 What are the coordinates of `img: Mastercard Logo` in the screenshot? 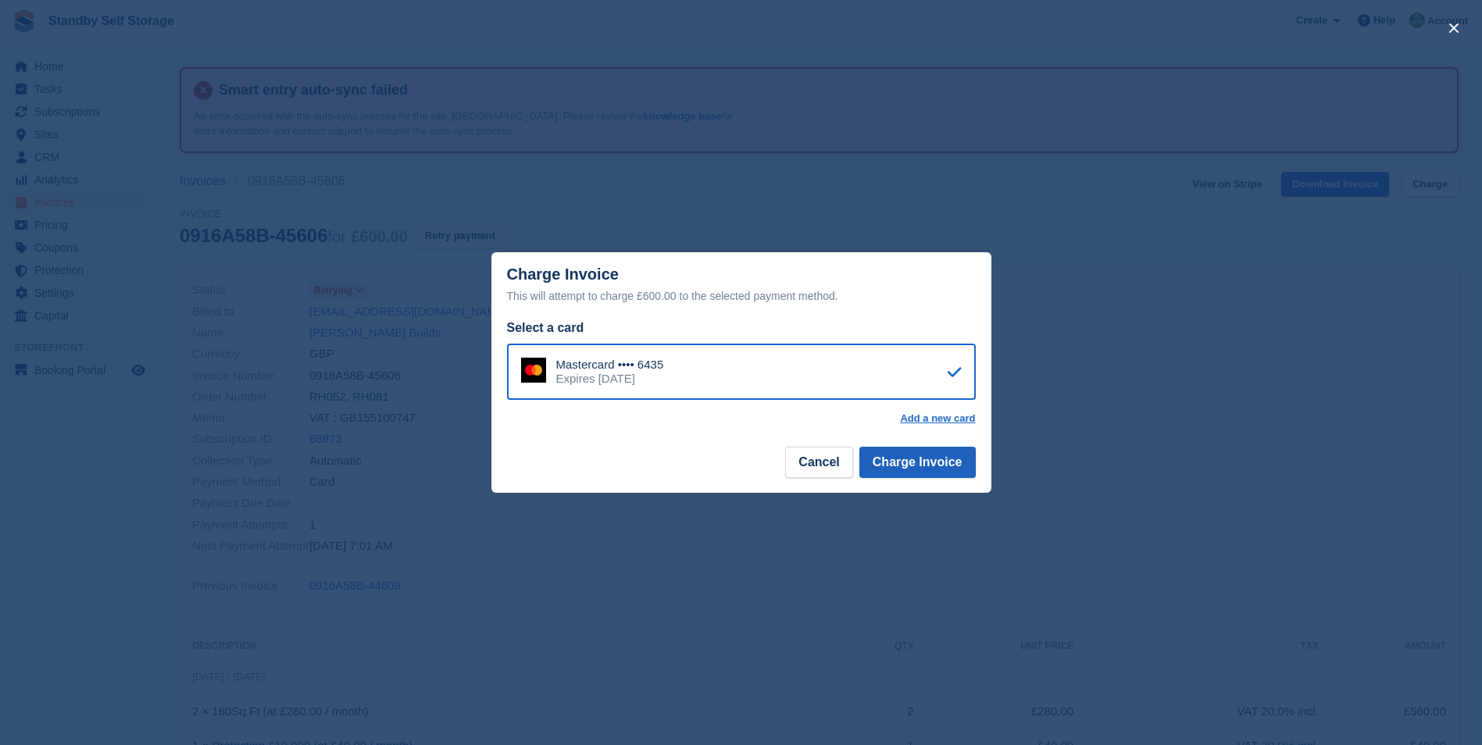 It's located at (533, 370).